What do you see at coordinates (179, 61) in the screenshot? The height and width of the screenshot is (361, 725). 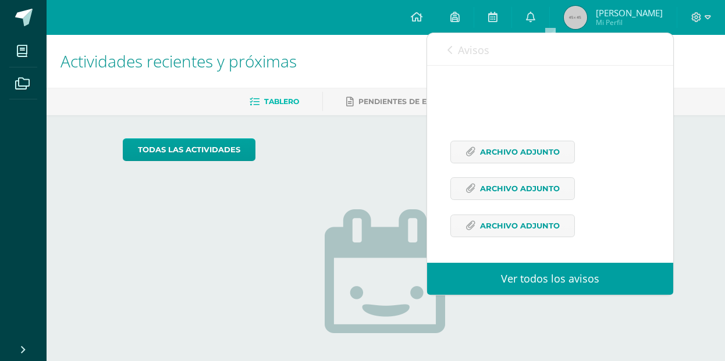 I see `span: Actividades recientes y próximas` at bounding box center [179, 61].